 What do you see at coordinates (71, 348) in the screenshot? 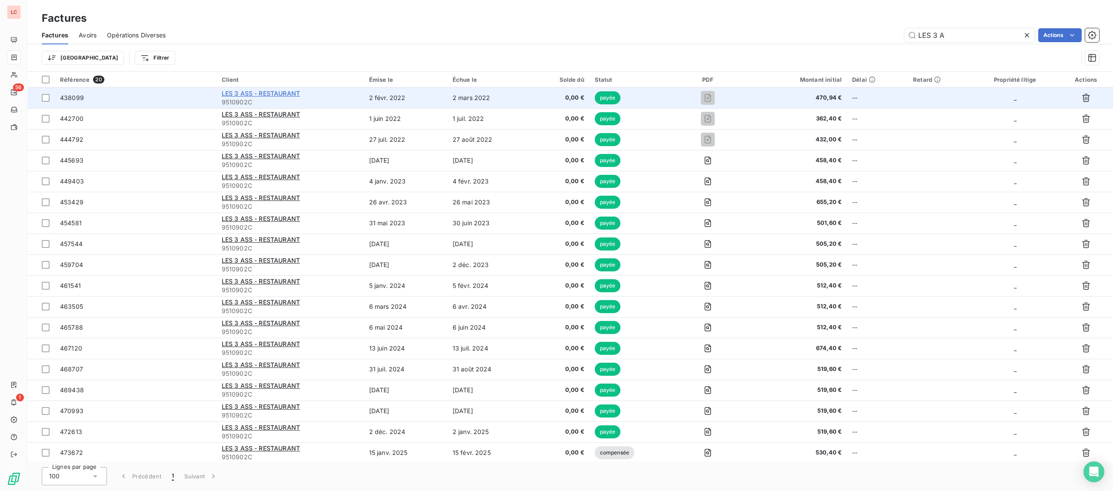
I see `span: 467120` at bounding box center [71, 348].